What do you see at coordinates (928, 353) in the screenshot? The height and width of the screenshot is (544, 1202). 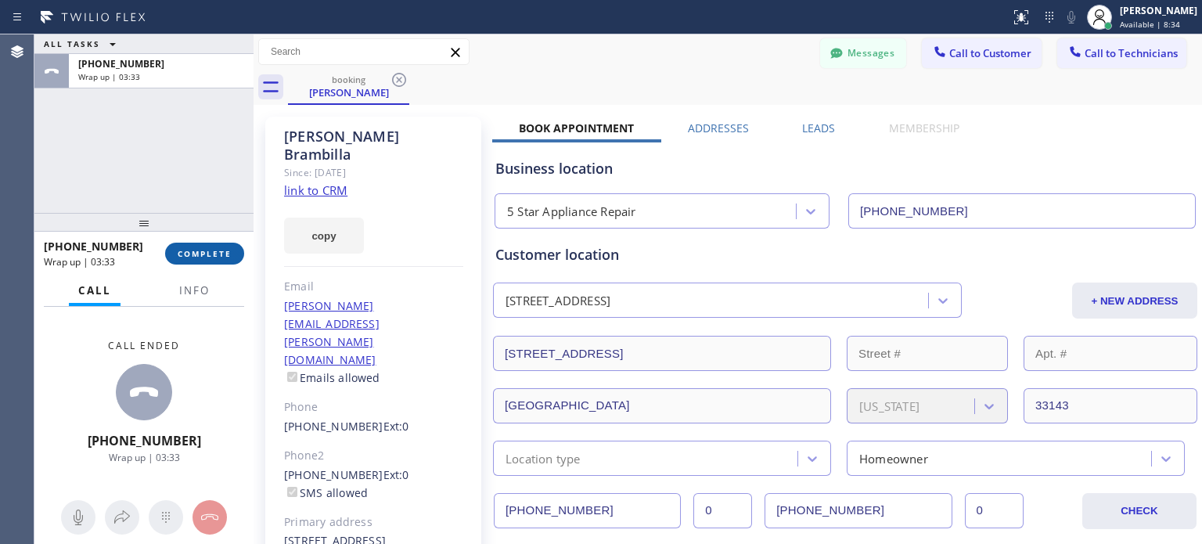 I see `input: Street #` at bounding box center [928, 353].